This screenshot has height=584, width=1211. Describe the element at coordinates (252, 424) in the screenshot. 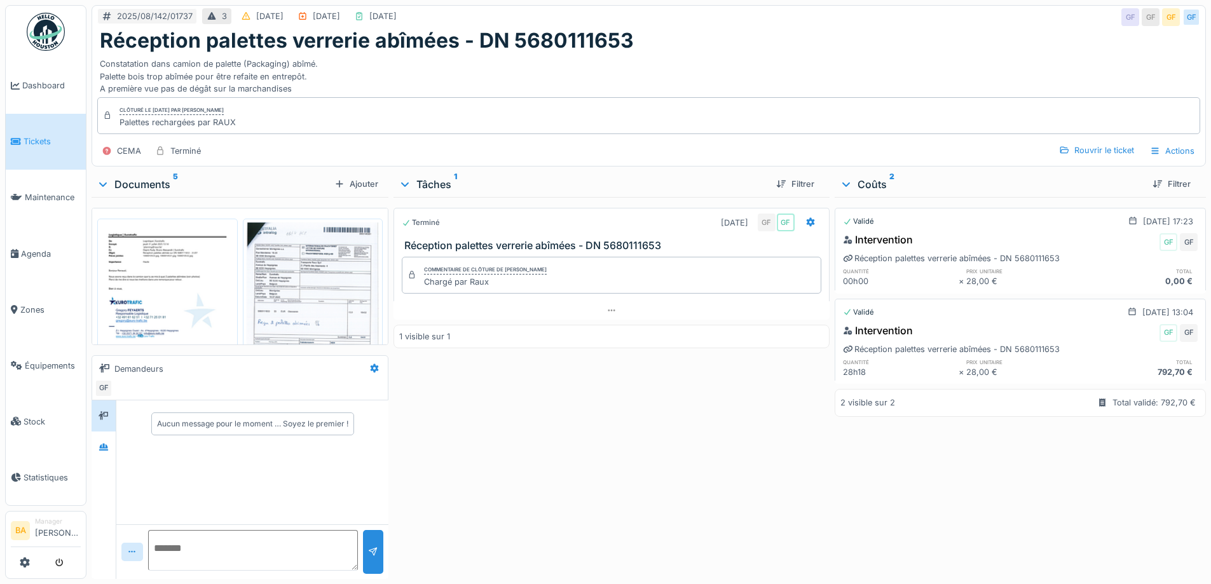

I see `div: Aucun message pour le moment … Soyez le premier !` at that location.